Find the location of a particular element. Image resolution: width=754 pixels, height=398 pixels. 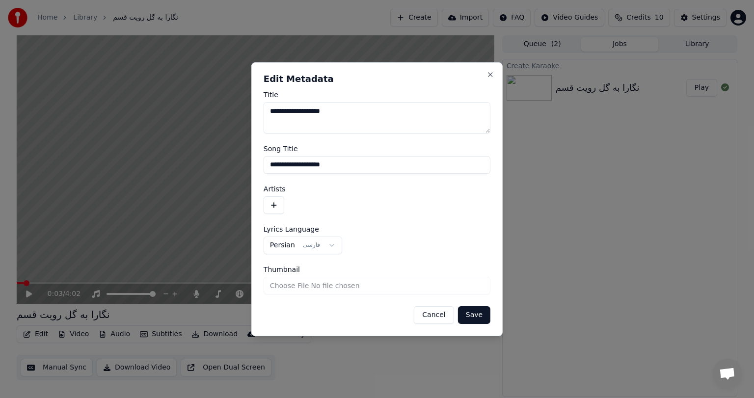

button: Cancel is located at coordinates (434, 315).